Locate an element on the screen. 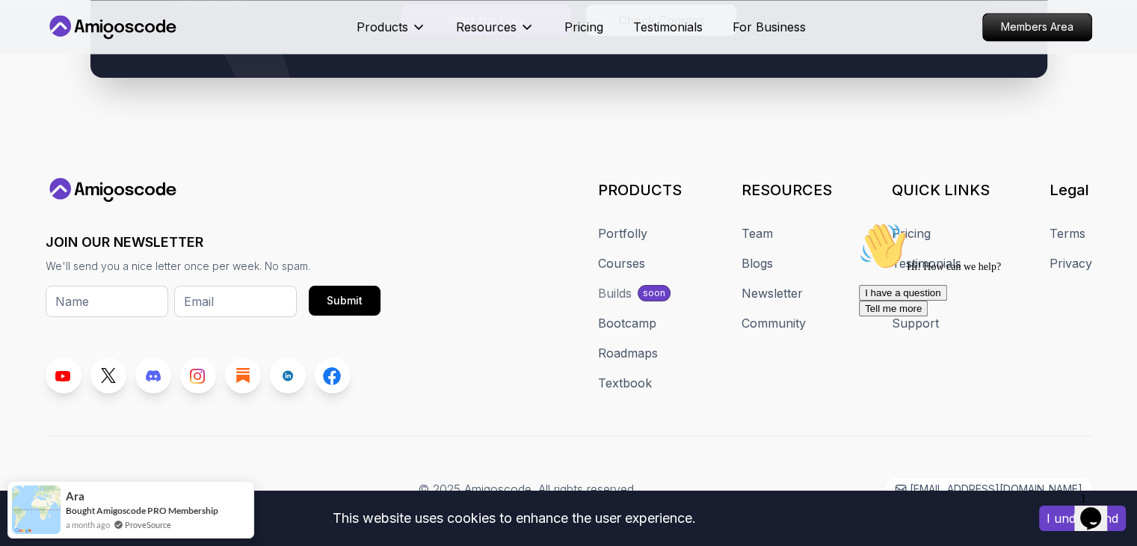 The height and width of the screenshot is (546, 1137). div: Submit is located at coordinates (345, 301).